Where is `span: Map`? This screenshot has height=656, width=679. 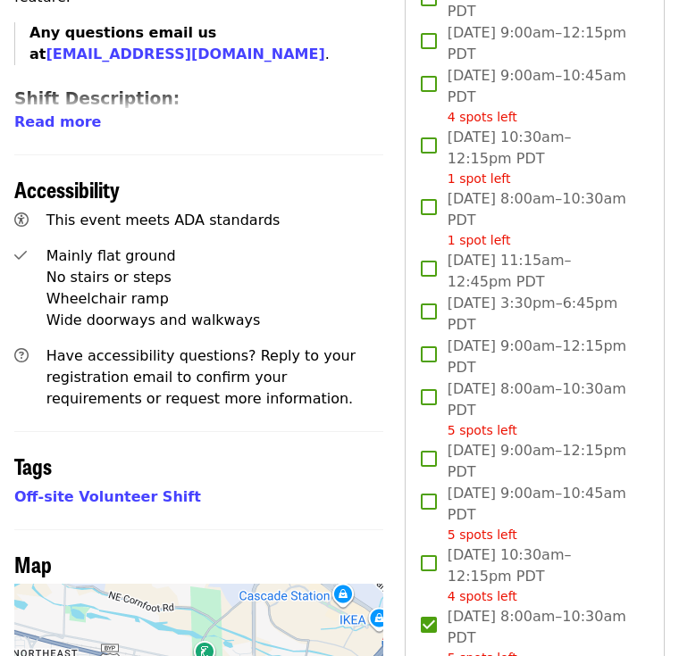
span: Map is located at coordinates (33, 564).